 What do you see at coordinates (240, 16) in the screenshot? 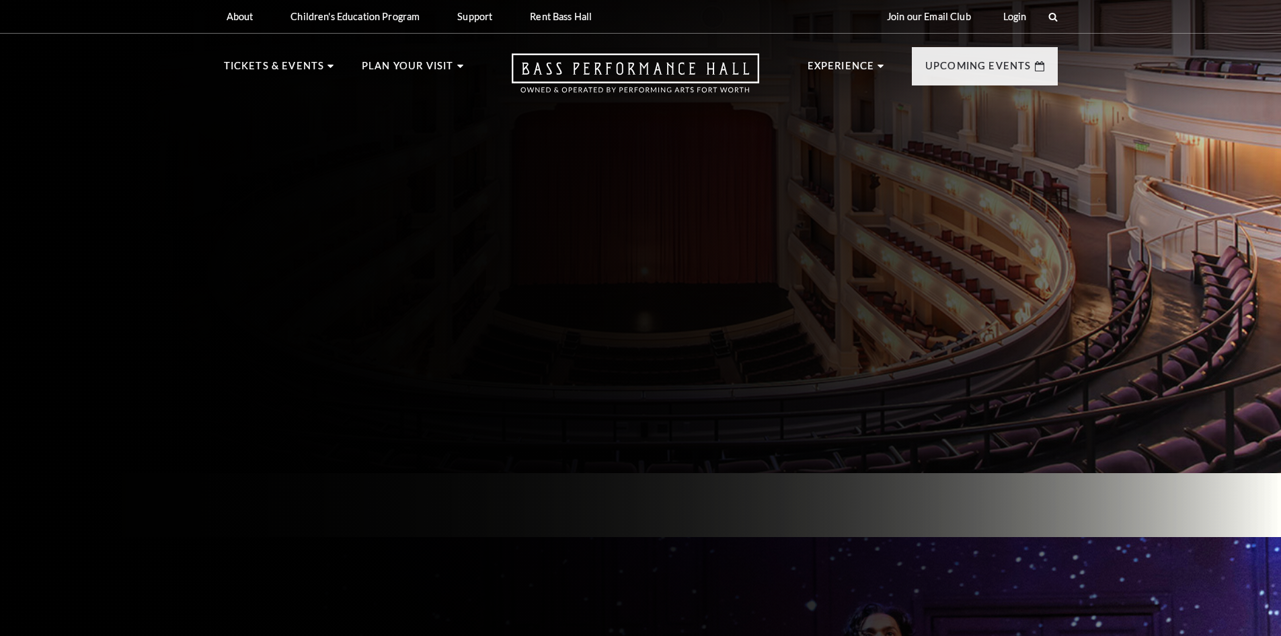
I see `p: About` at bounding box center [240, 16].